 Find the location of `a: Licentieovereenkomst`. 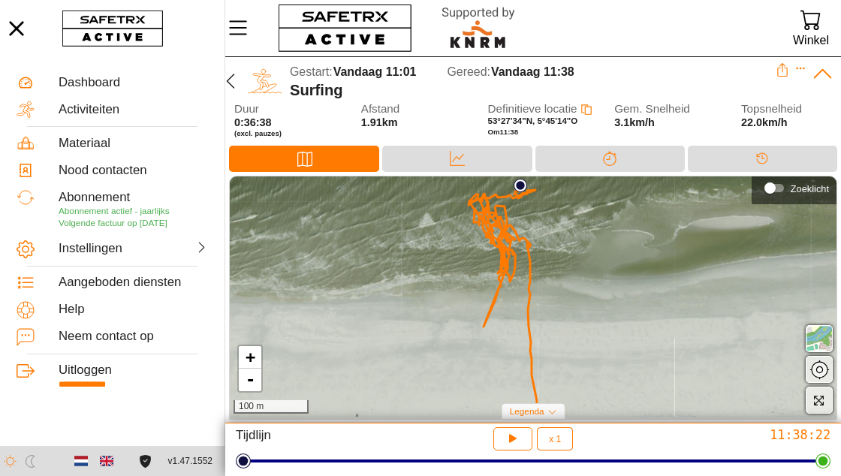

a: Licentieovereenkomst is located at coordinates (145, 461).